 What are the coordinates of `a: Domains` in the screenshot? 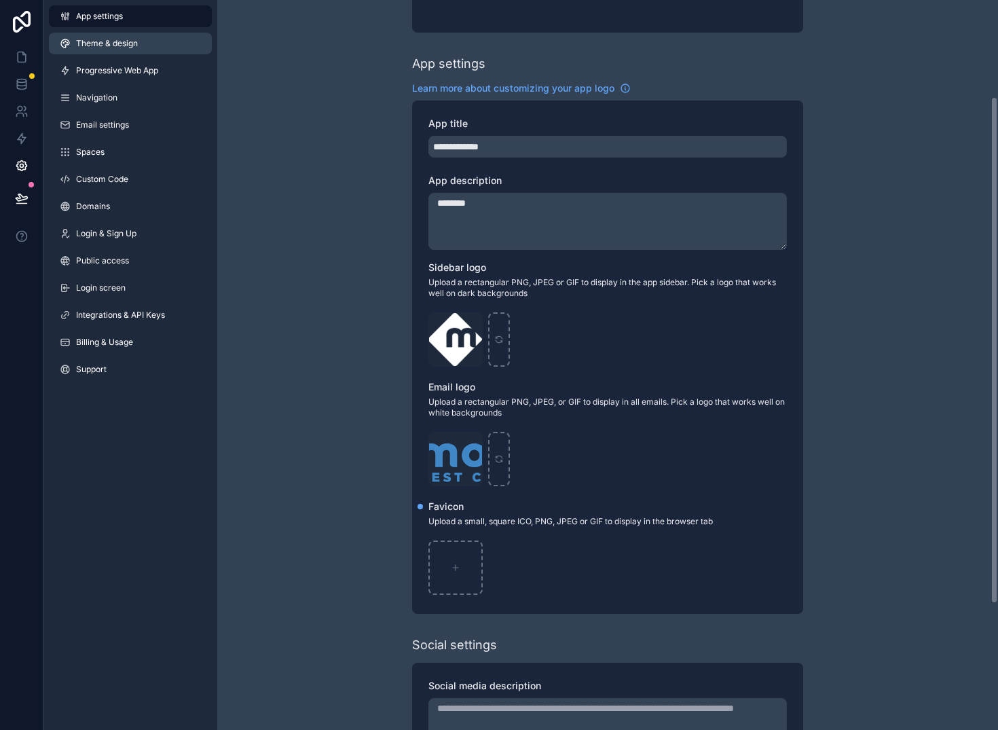 It's located at (130, 206).